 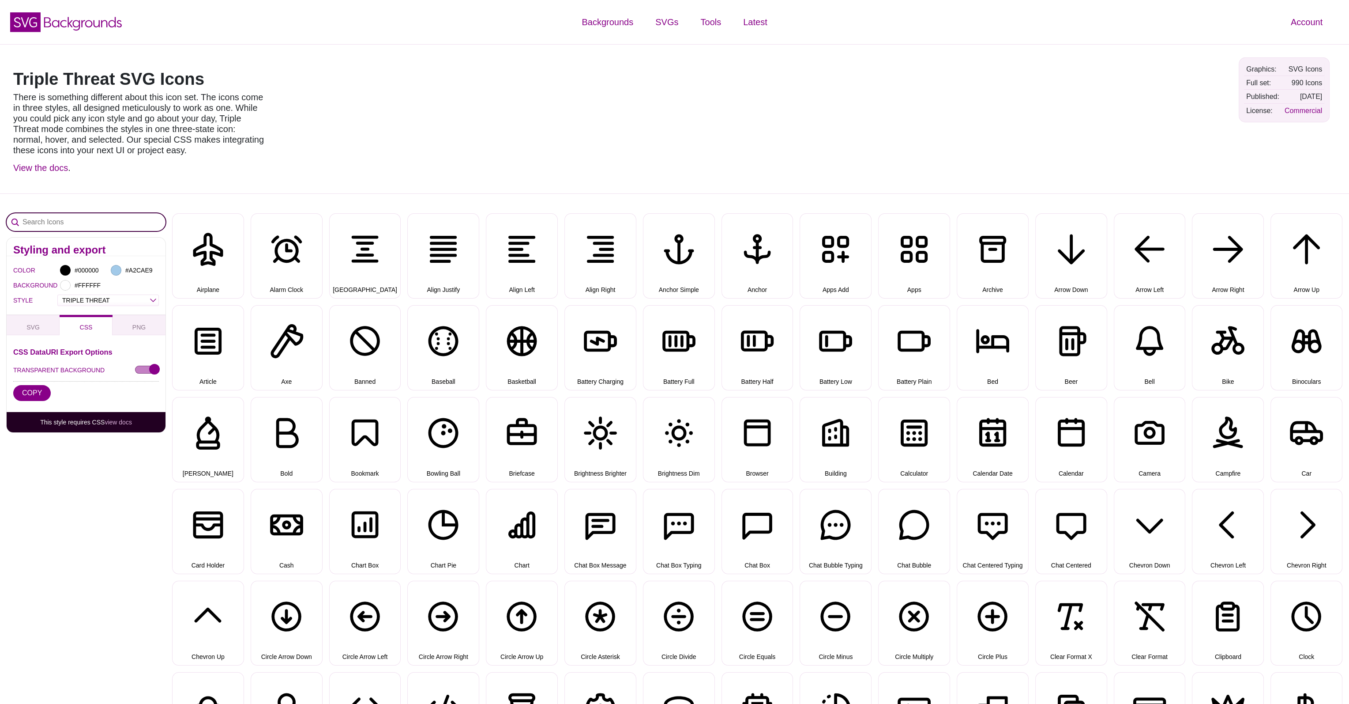 What do you see at coordinates (208, 347) in the screenshot?
I see `button: Article` at bounding box center [208, 347].